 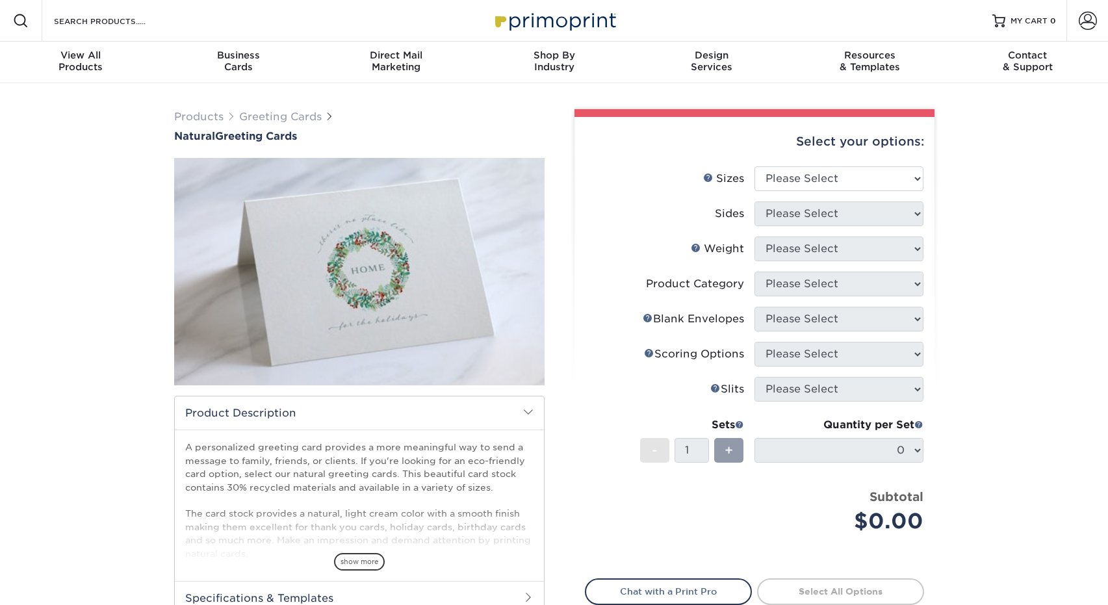 I want to click on a: NaturalGreeting Cards, so click(x=359, y=136).